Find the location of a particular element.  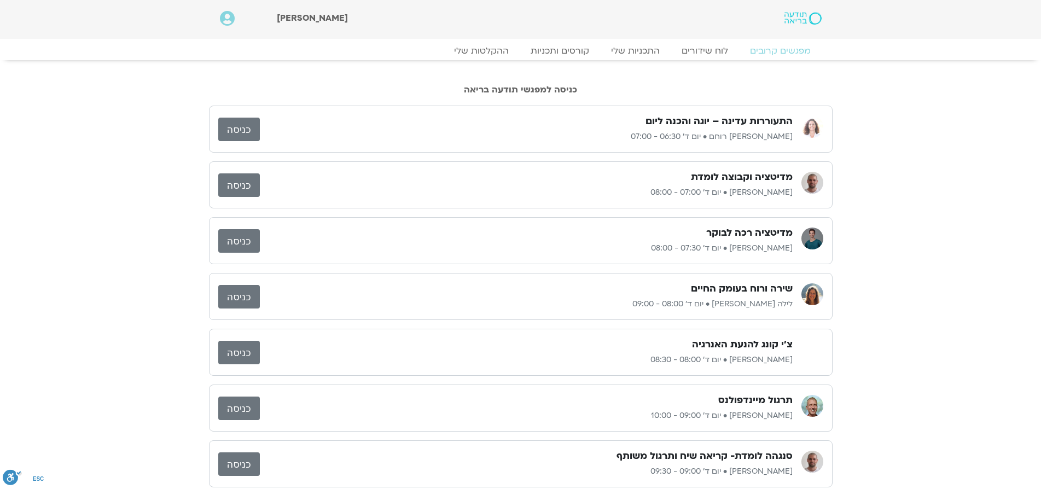

a: לוח שידורים is located at coordinates (704, 51).